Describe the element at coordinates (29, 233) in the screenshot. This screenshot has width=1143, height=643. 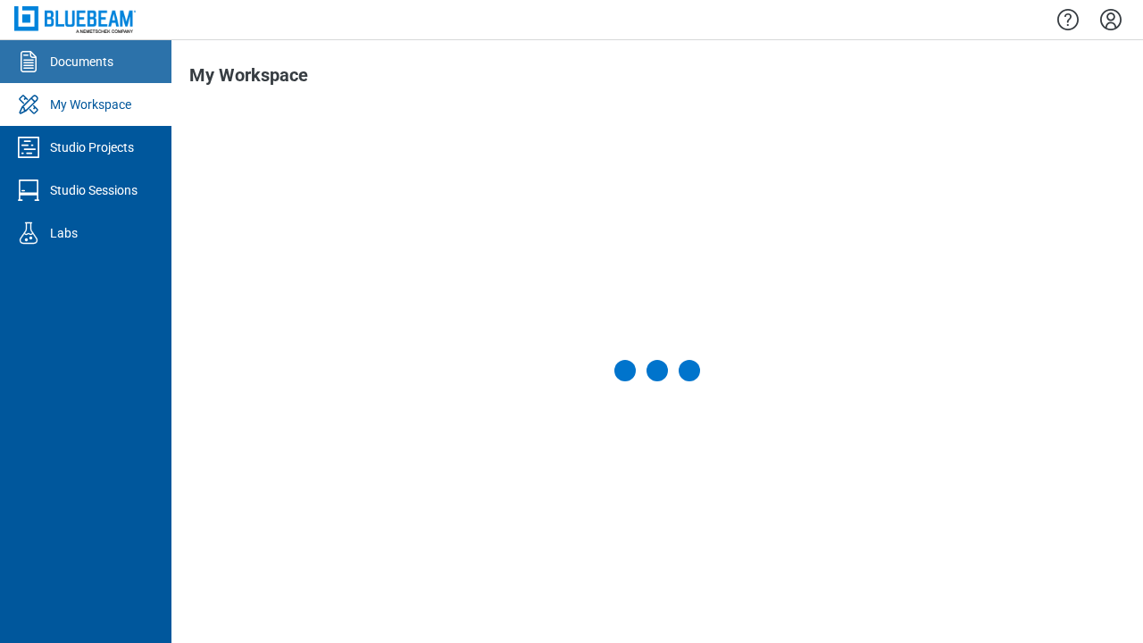
I see `svg: Labs` at that location.